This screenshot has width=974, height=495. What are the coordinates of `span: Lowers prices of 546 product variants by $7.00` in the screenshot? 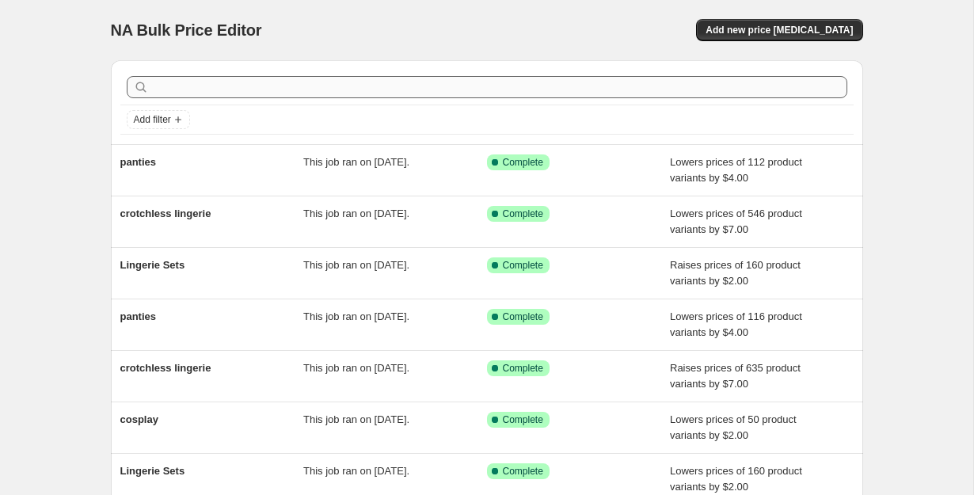 It's located at (735, 221).